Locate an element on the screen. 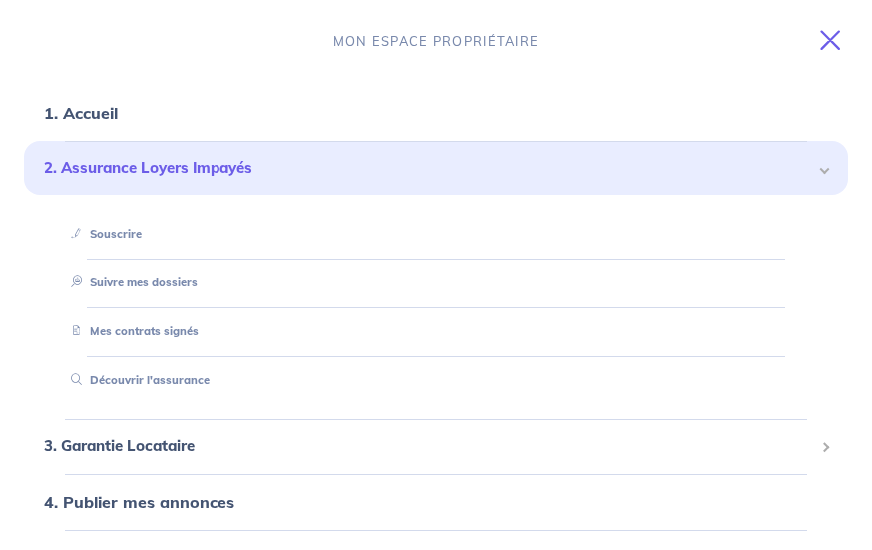  div: 2. Assurance Loyers Impayés is located at coordinates (436, 168).